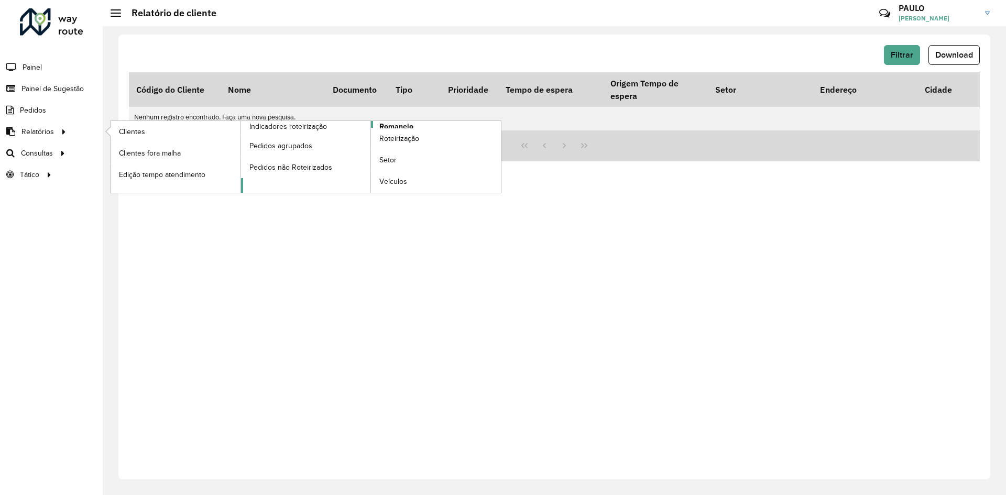 This screenshot has width=1006, height=495. I want to click on h3: PAULO, so click(938, 8).